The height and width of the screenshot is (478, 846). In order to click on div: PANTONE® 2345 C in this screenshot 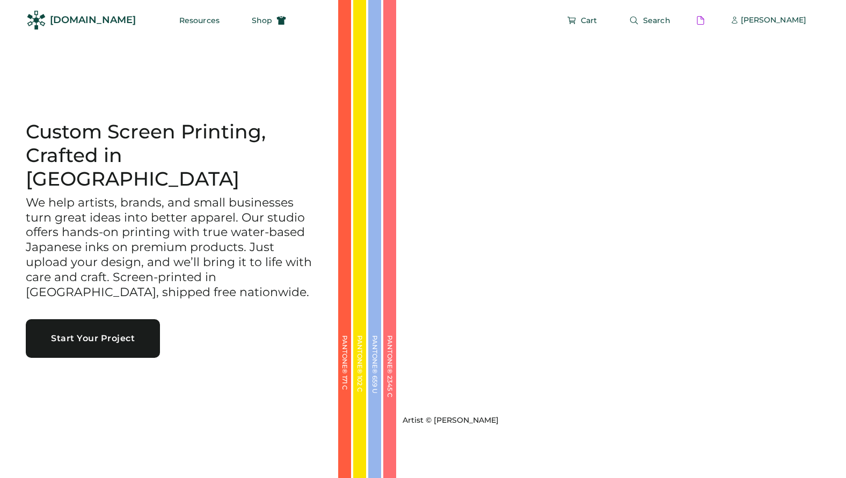, I will do `click(390, 389)`.